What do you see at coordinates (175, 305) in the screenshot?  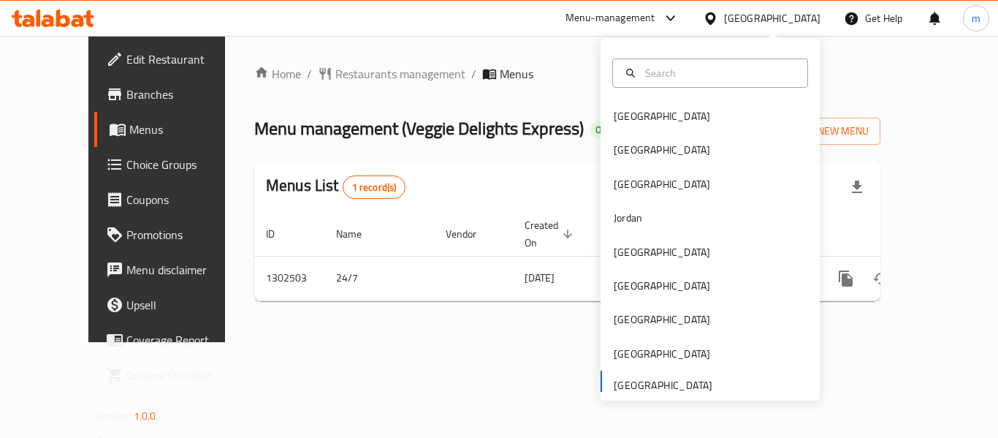 I see `a: Upsell` at bounding box center [175, 305].